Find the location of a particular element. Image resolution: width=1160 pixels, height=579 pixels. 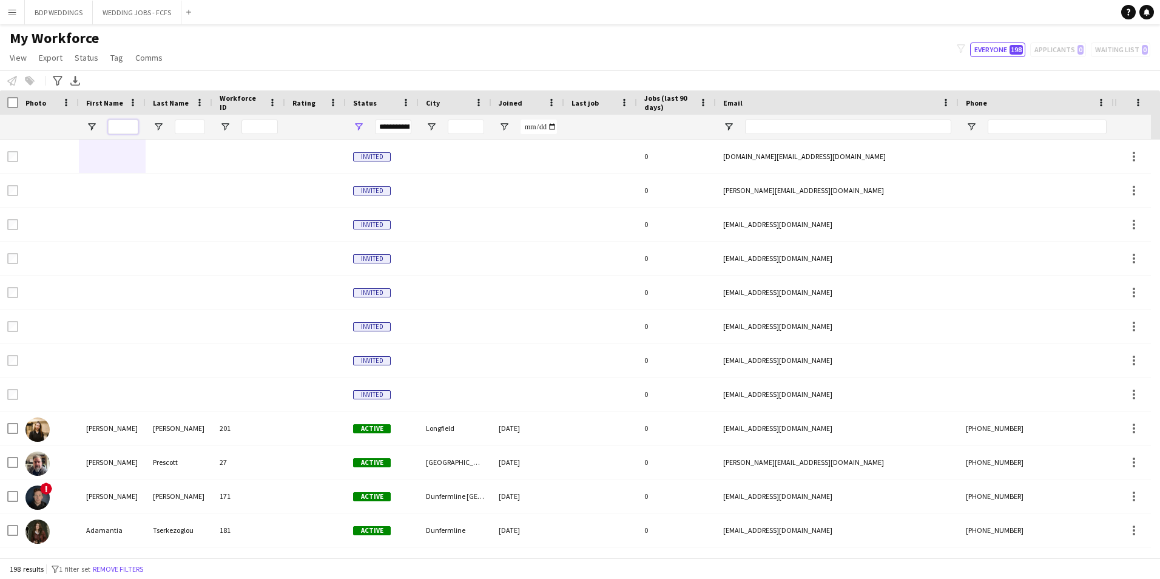

app-action-btn: Export XLSX is located at coordinates (75, 81).